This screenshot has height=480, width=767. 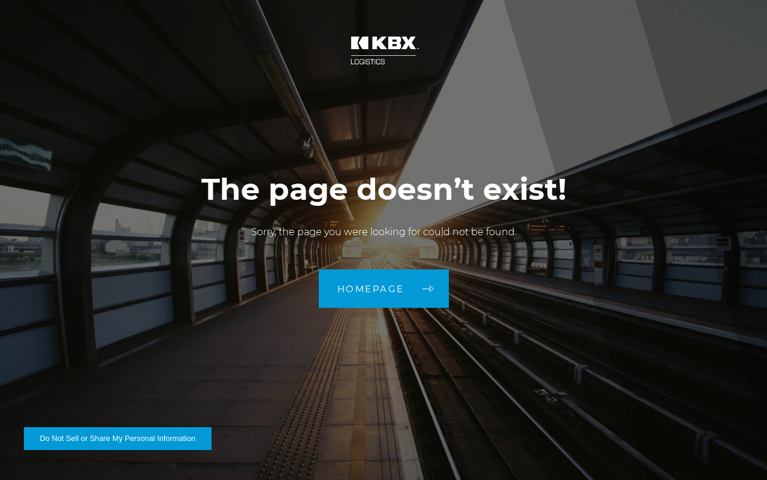 What do you see at coordinates (737, 451) in the screenshot?
I see `div: Chat Widget` at bounding box center [737, 451].